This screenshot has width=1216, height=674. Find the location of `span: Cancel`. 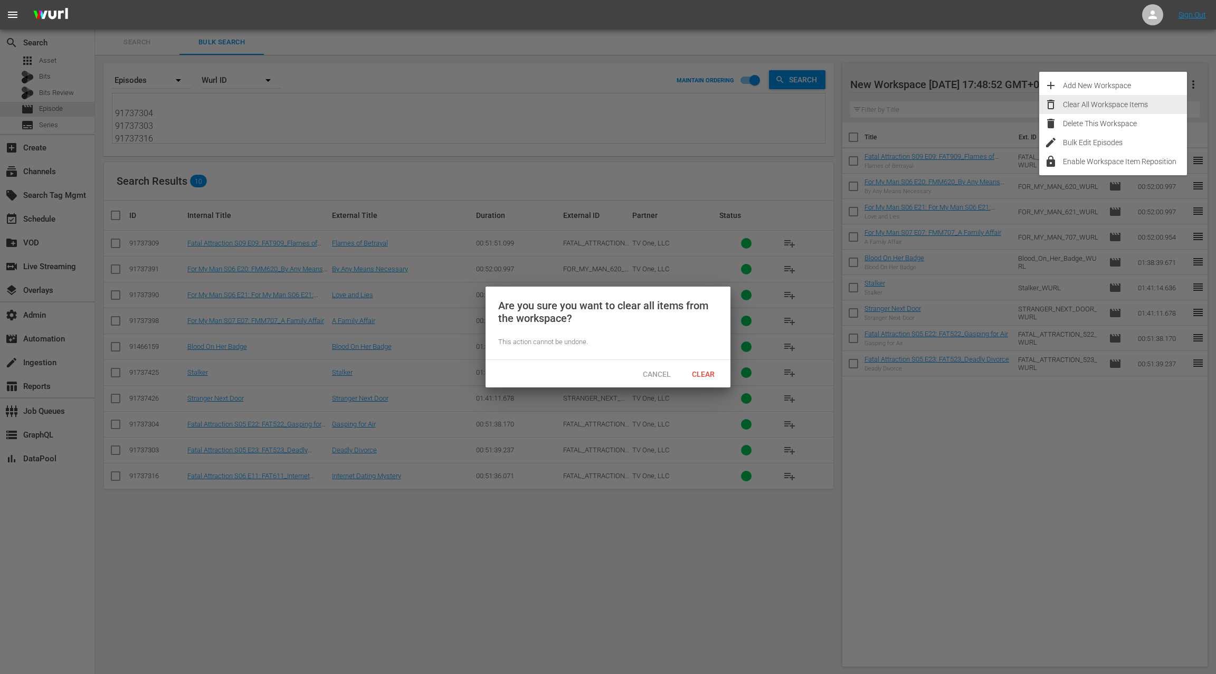

span: Cancel is located at coordinates (656, 374).